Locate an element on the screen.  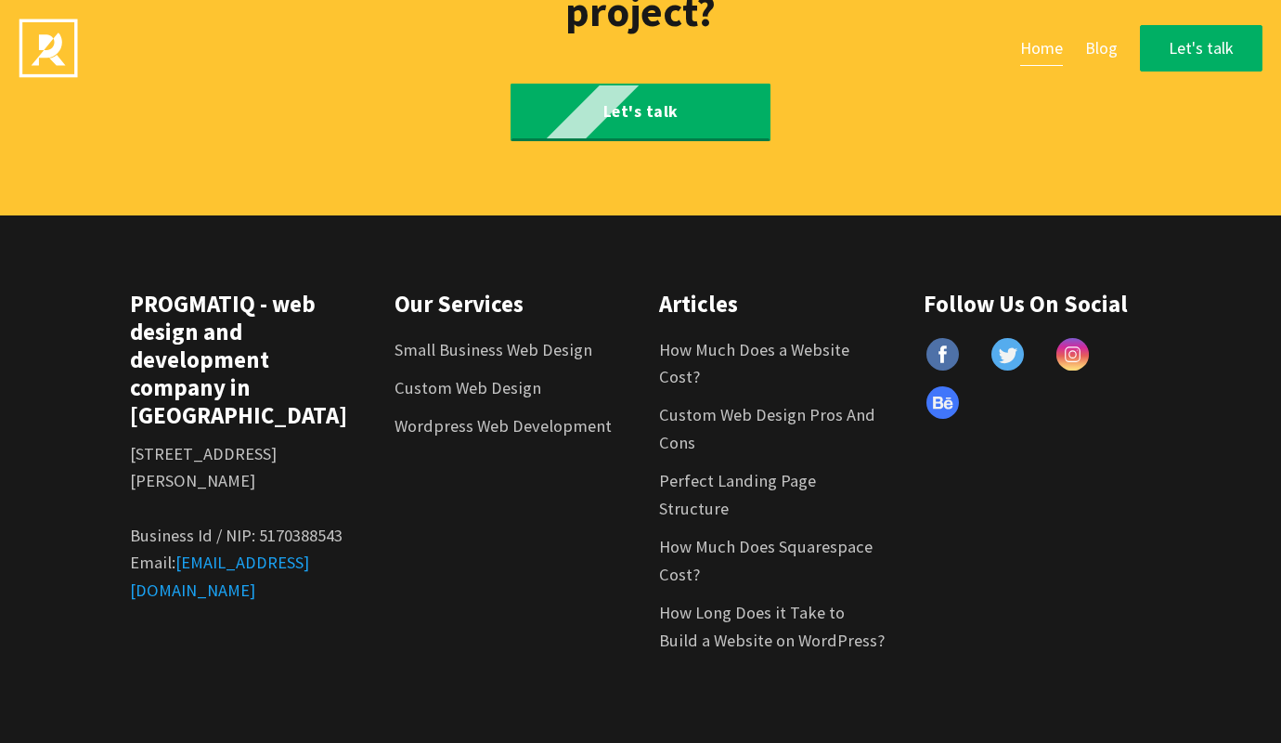
a: Home is located at coordinates (1041, 48).